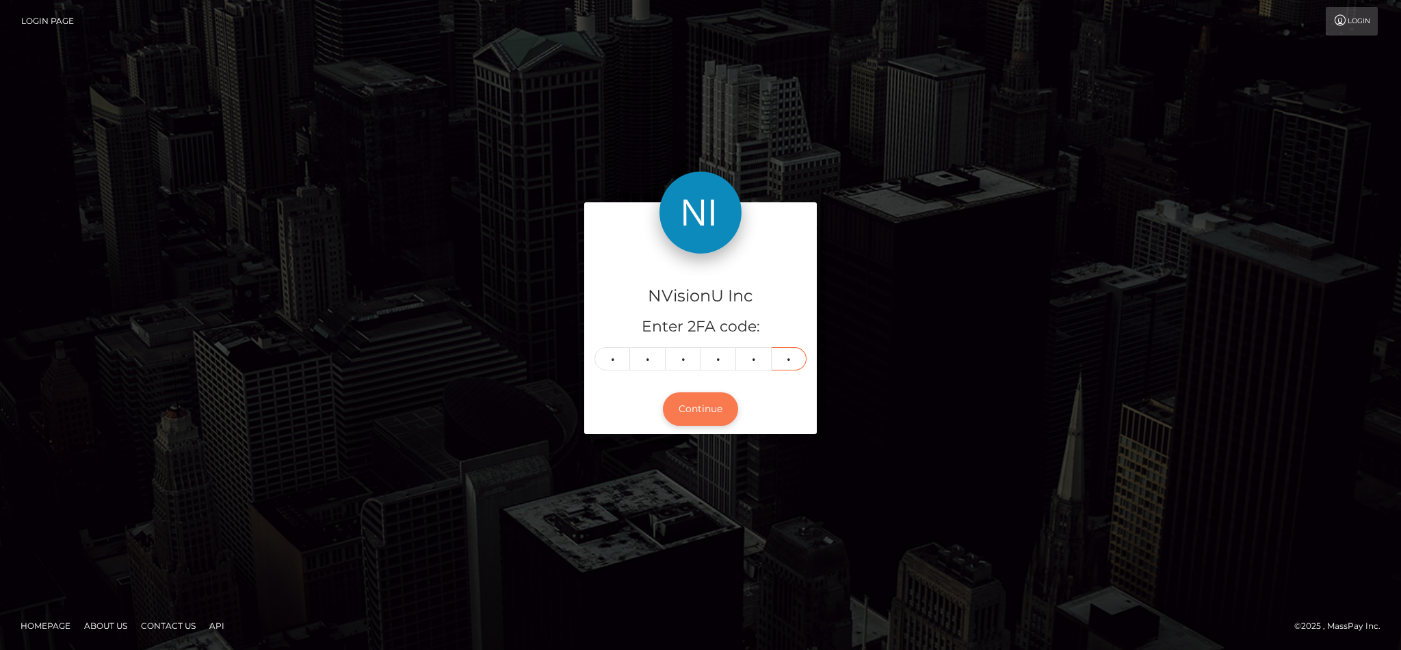 The image size is (1401, 650). What do you see at coordinates (45, 626) in the screenshot?
I see `a: Homepage` at bounding box center [45, 626].